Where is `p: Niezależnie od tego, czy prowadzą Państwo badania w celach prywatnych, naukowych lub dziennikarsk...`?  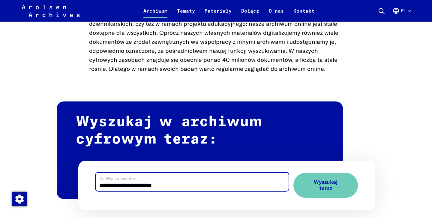 p: Niezależnie od tego, czy prowadzą Państwo badania w celach prywatnych, naukowych lub dziennikarsk... is located at coordinates (216, 42).